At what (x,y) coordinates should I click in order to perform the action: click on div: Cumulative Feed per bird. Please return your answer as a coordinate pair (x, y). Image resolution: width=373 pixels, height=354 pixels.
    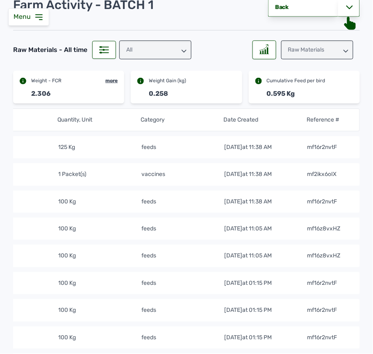
    Looking at the image, I should click on (296, 81).